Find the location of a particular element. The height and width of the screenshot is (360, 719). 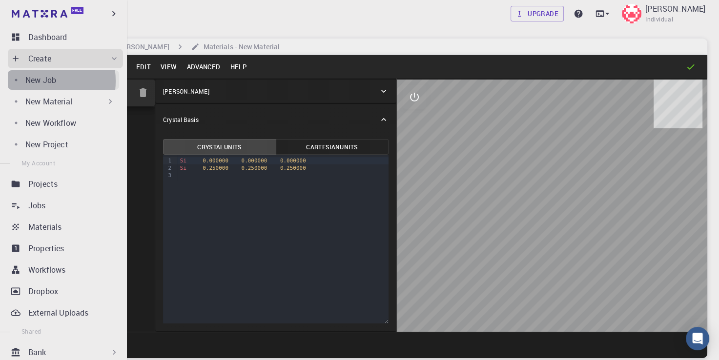

button: CartesianUnits is located at coordinates (332, 147).